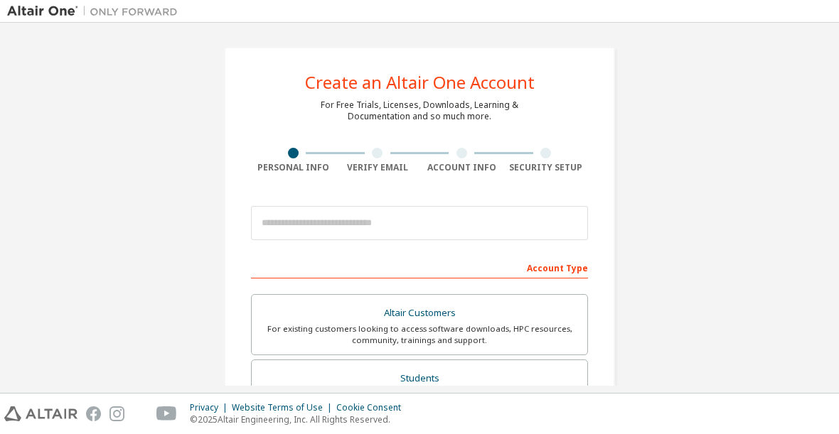  What do you see at coordinates (377, 168) in the screenshot?
I see `div: Verify Email` at bounding box center [377, 168].